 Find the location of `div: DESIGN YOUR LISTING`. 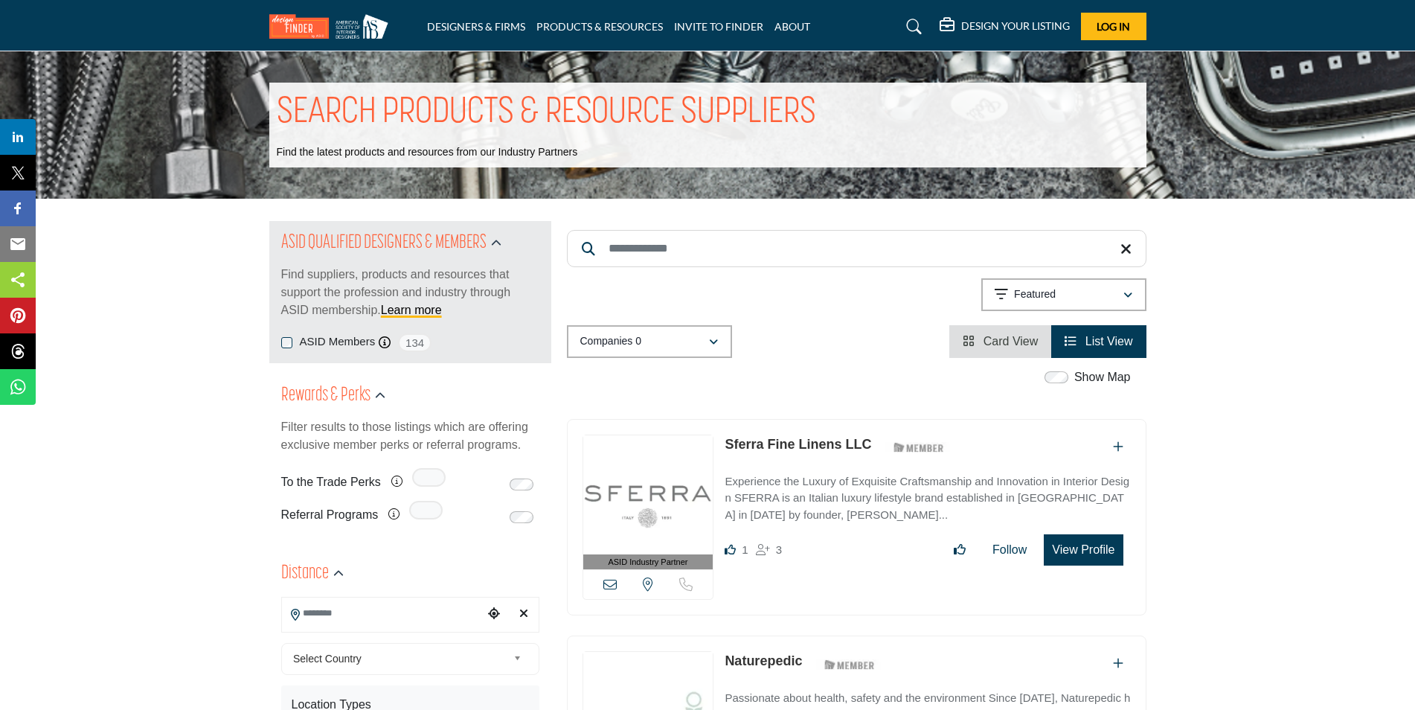

div: DESIGN YOUR LISTING is located at coordinates (1004, 27).